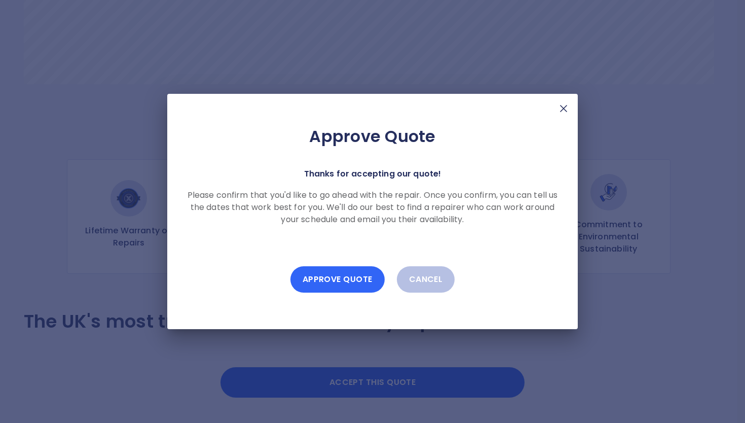 The image size is (745, 423). Describe the element at coordinates (372, 136) in the screenshot. I see `h2: Approve Quote` at that location.